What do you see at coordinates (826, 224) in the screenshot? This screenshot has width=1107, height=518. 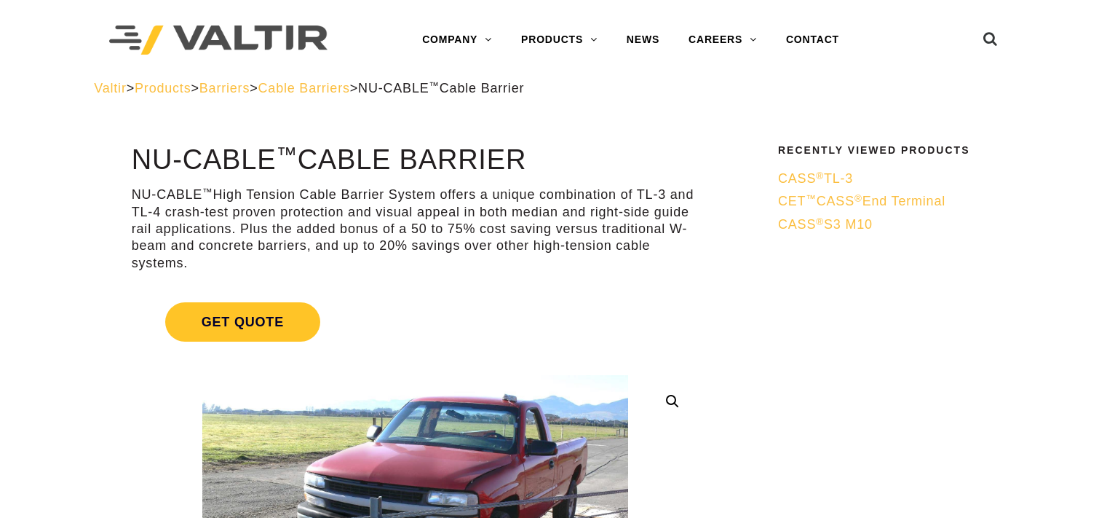 I see `span: CASS S3 M10` at bounding box center [826, 224].